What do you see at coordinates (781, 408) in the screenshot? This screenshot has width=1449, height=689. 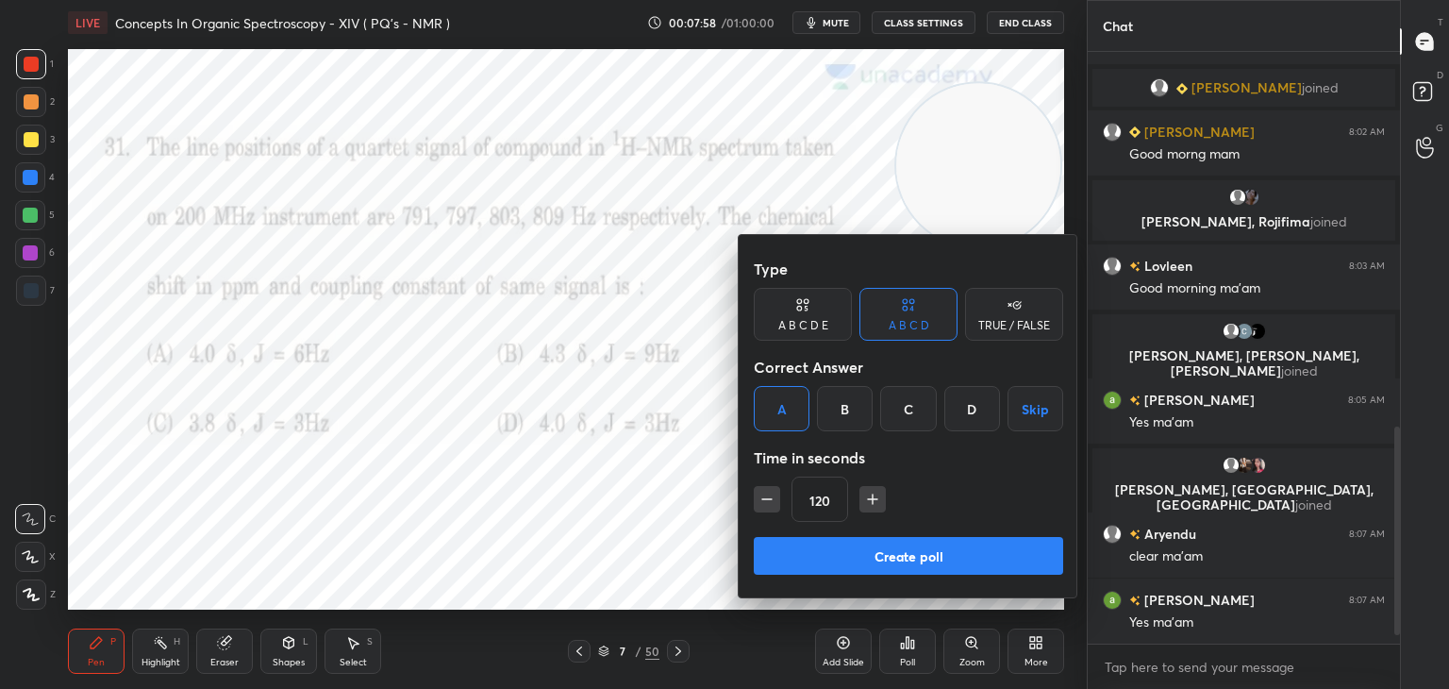 I see `div: A` at bounding box center [781, 408].